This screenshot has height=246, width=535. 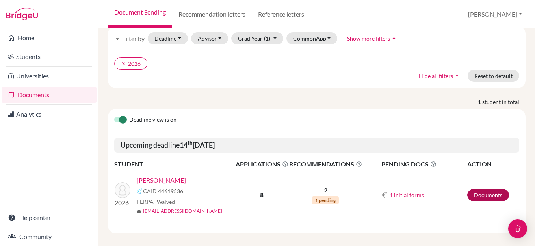 What do you see at coordinates (153, 120) in the screenshot?
I see `span: Deadline view is on` at bounding box center [153, 120].